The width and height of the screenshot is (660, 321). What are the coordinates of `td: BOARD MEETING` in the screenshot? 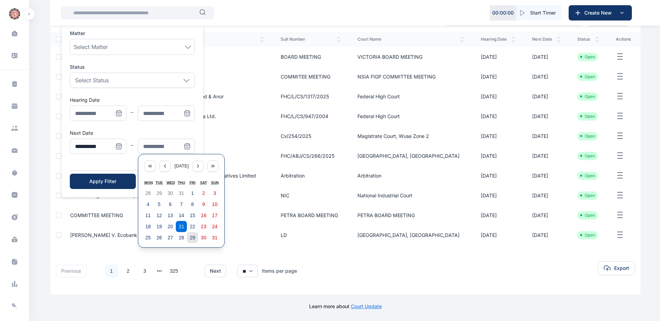 It's located at (311, 57).